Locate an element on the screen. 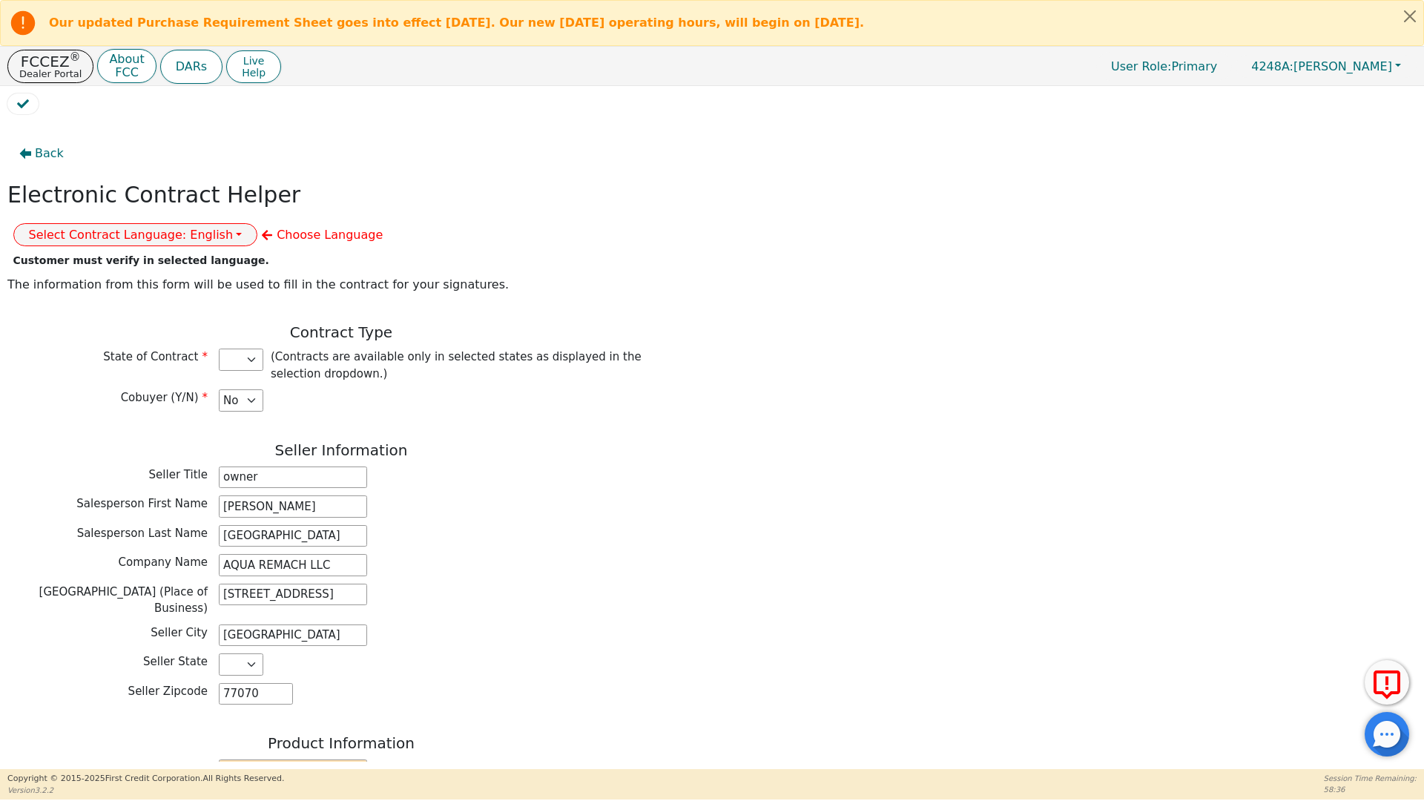 Image resolution: width=1424 pixels, height=801 pixels. div: Customer must verify in selected language. is located at coordinates (136, 260).